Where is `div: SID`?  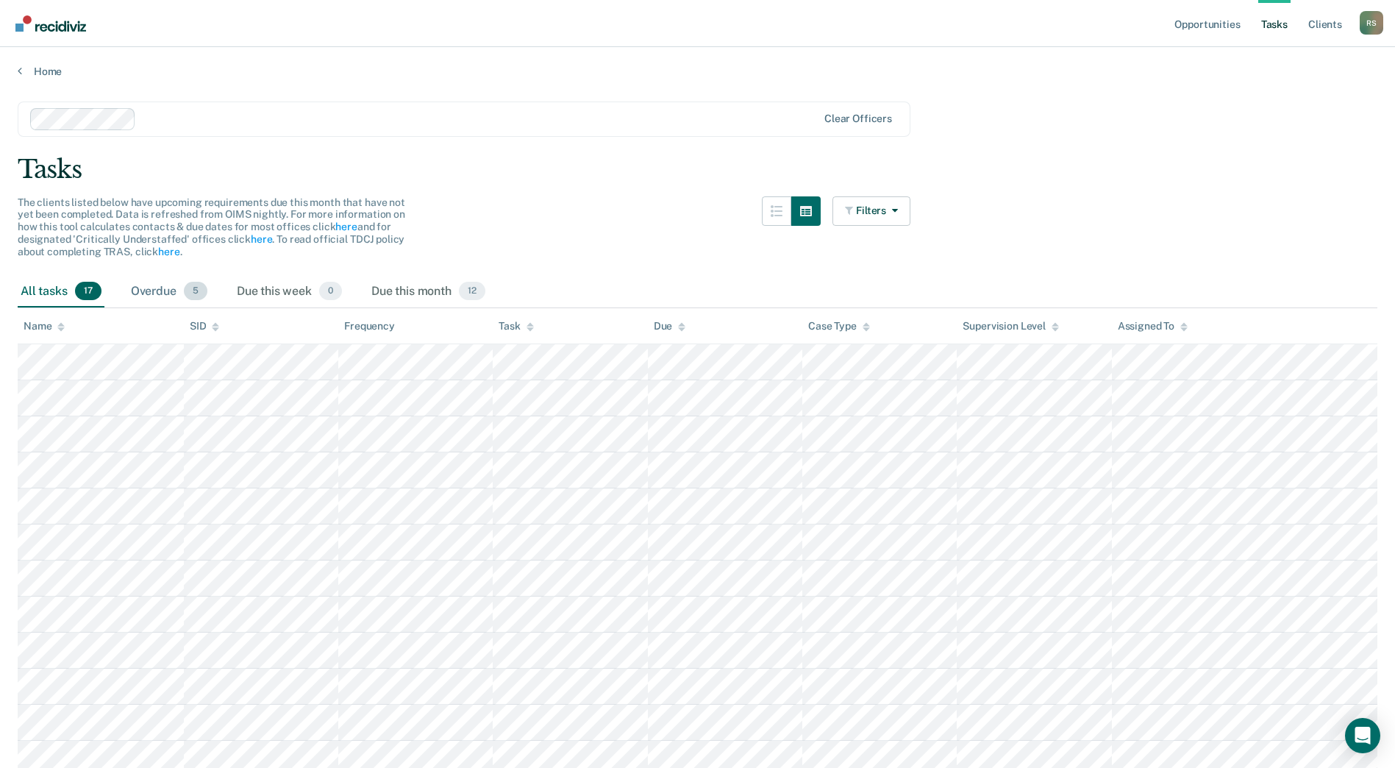 div: SID is located at coordinates (204, 326).